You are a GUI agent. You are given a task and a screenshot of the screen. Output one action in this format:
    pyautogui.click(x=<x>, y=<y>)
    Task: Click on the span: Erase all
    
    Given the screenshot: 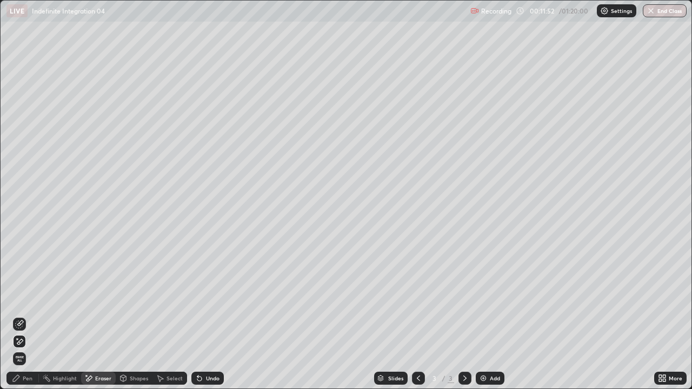 What is the action you would take?
    pyautogui.click(x=19, y=359)
    